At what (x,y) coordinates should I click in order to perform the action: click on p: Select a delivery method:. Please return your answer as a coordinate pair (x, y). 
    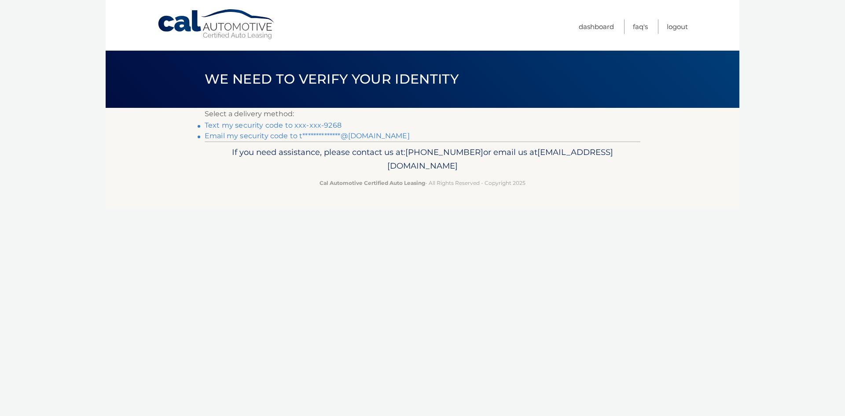
    Looking at the image, I should click on (422, 114).